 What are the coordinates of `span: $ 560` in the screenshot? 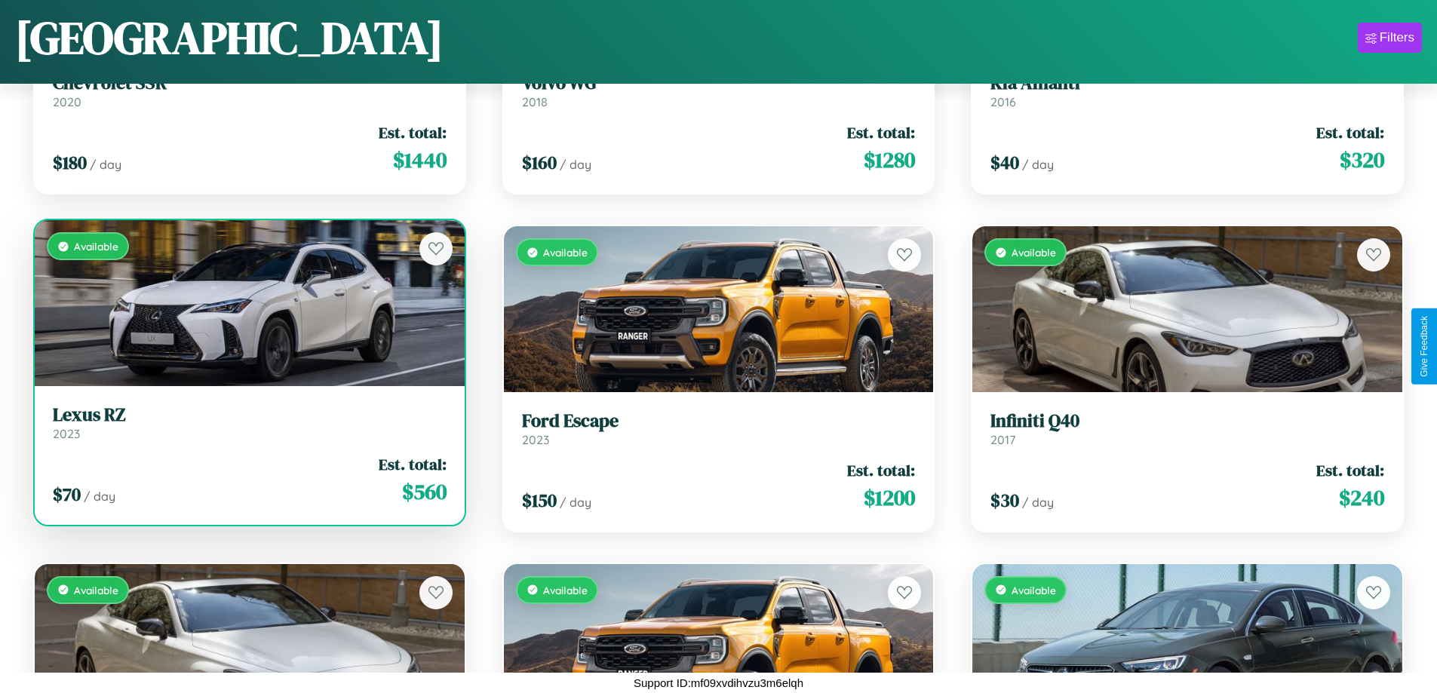 It's located at (424, 492).